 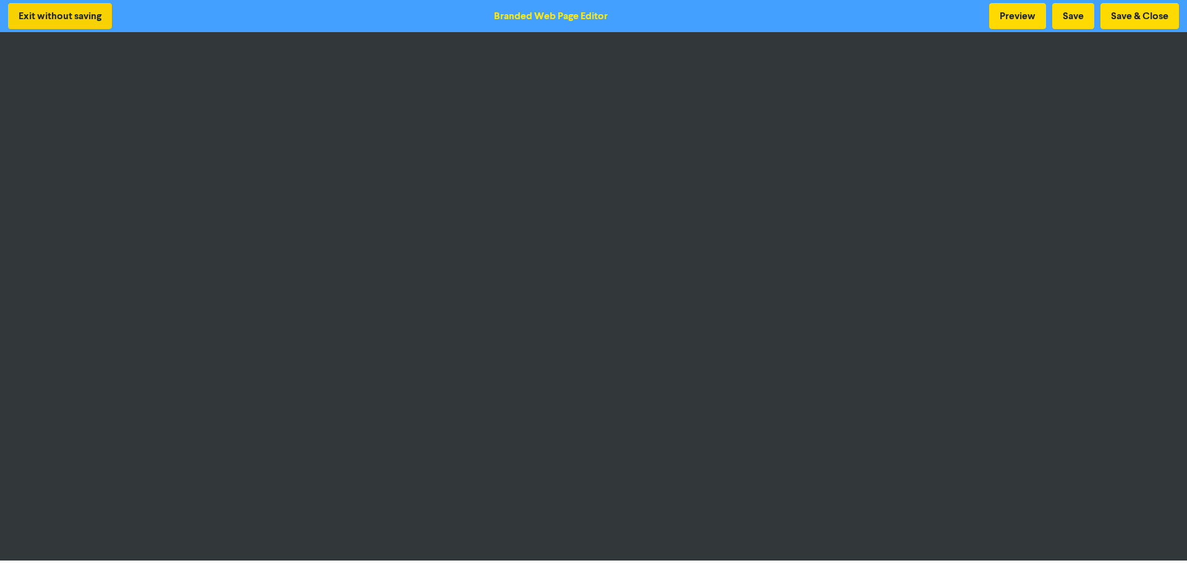 I want to click on button: Save & Close, so click(x=1139, y=16).